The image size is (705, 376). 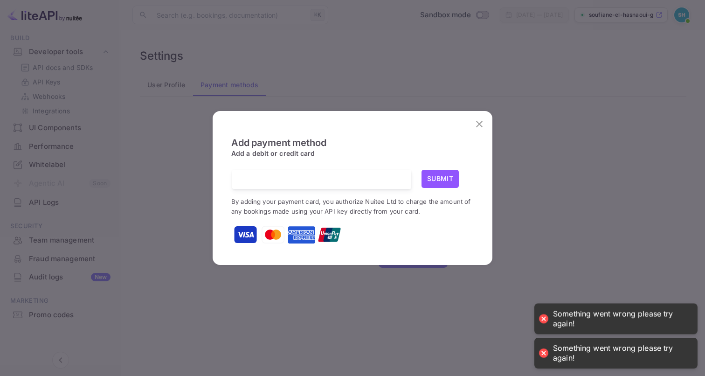 What do you see at coordinates (273, 157) in the screenshot?
I see `span: Add a debit or credit card` at bounding box center [273, 157].